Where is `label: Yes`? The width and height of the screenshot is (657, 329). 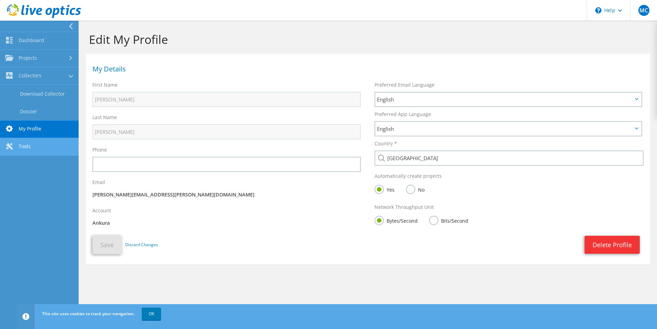 label: Yes is located at coordinates (385, 189).